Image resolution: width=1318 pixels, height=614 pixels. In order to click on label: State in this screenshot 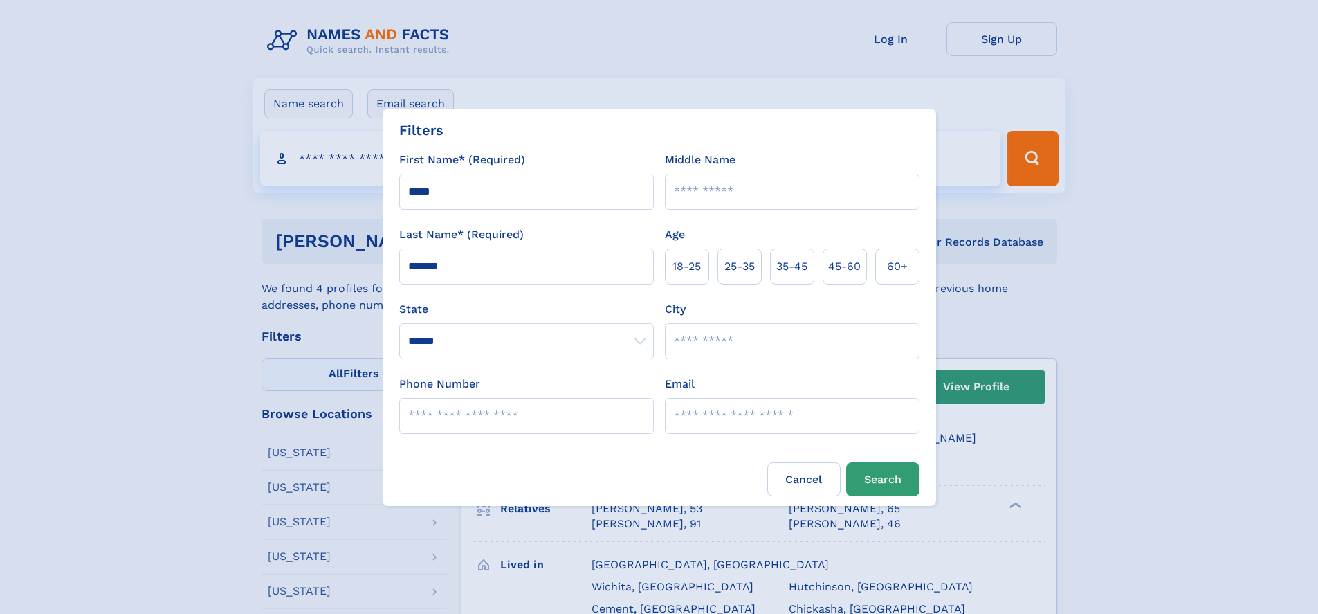, I will do `click(527, 309)`.